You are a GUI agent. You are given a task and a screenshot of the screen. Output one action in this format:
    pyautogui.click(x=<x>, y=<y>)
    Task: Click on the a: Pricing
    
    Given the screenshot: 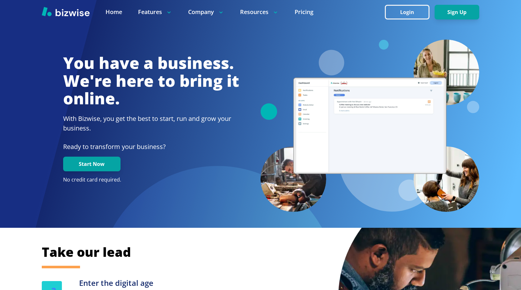 What is the action you would take?
    pyautogui.click(x=304, y=12)
    